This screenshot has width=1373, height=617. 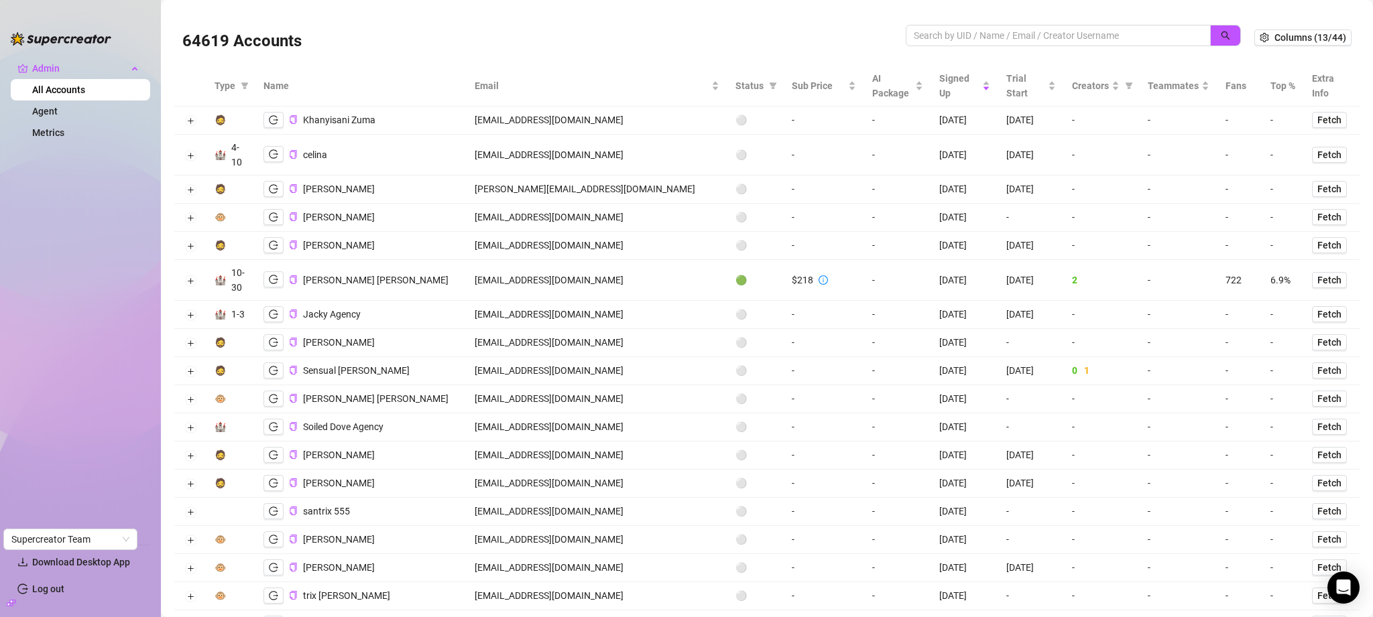 What do you see at coordinates (23, 562) in the screenshot?
I see `span: download` at bounding box center [23, 562].